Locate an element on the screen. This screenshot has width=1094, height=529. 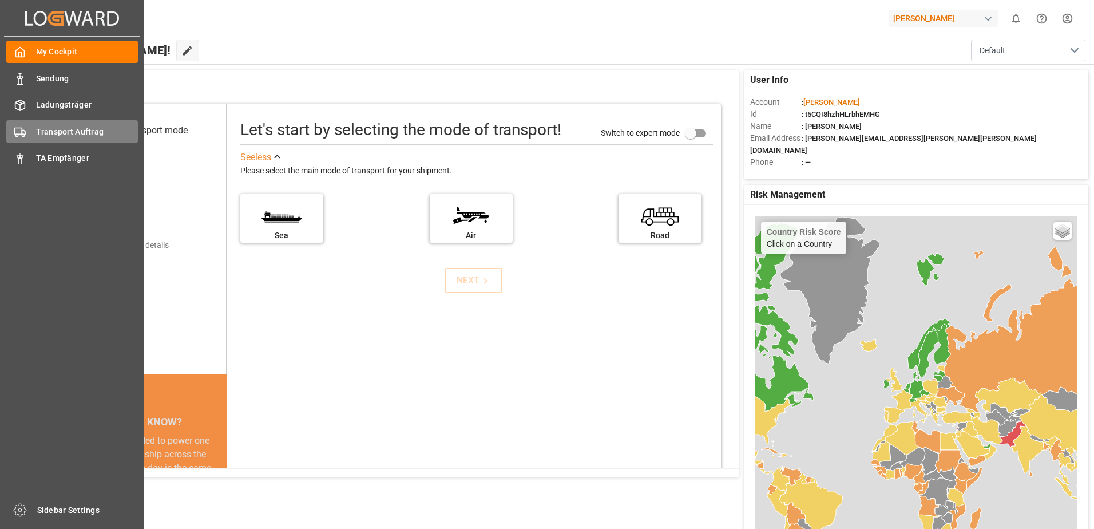
span: User Info is located at coordinates (769, 80).